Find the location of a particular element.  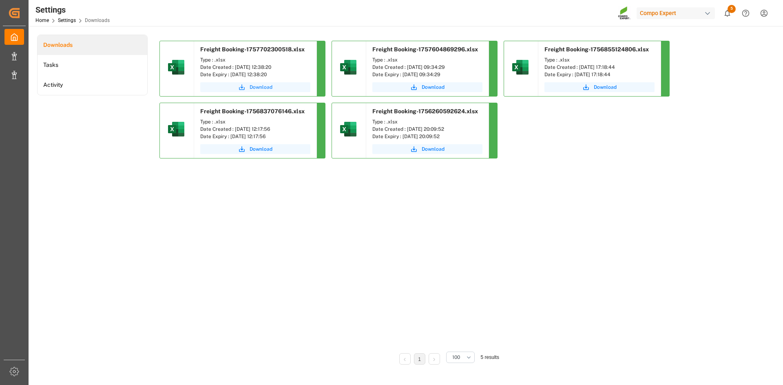

li: 1 is located at coordinates (420, 359).